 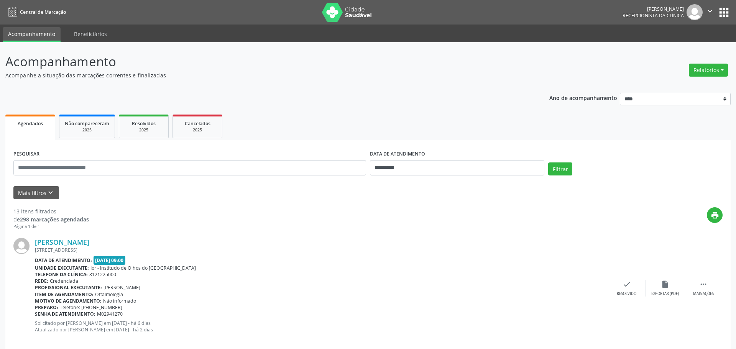 What do you see at coordinates (26, 154) in the screenshot?
I see `label: PESQUISAR` at bounding box center [26, 154].